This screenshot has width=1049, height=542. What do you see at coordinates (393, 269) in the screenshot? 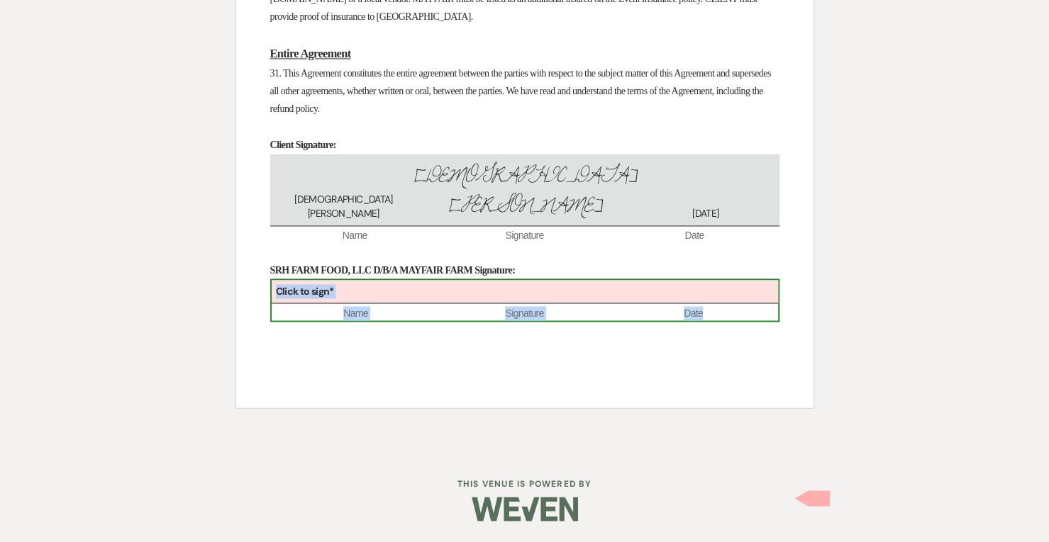
I see `strong: SRH FARM FOOD, LLC D/B/A MAYFAIR FARM Signature:` at bounding box center [393, 269].